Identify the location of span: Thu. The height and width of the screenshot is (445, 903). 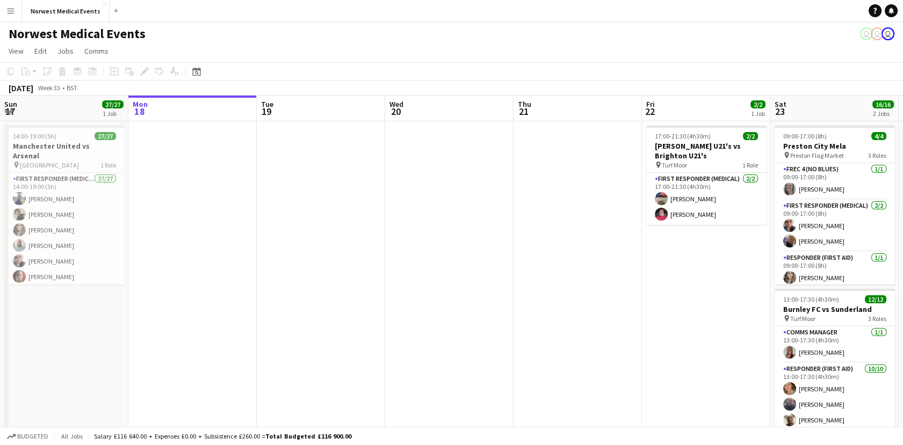
(524, 104).